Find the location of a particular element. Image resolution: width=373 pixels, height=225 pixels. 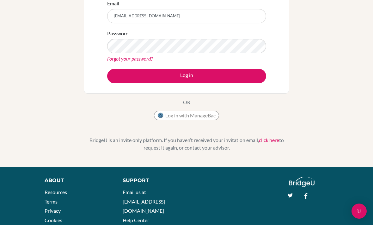

a: Privacy is located at coordinates (52, 211).